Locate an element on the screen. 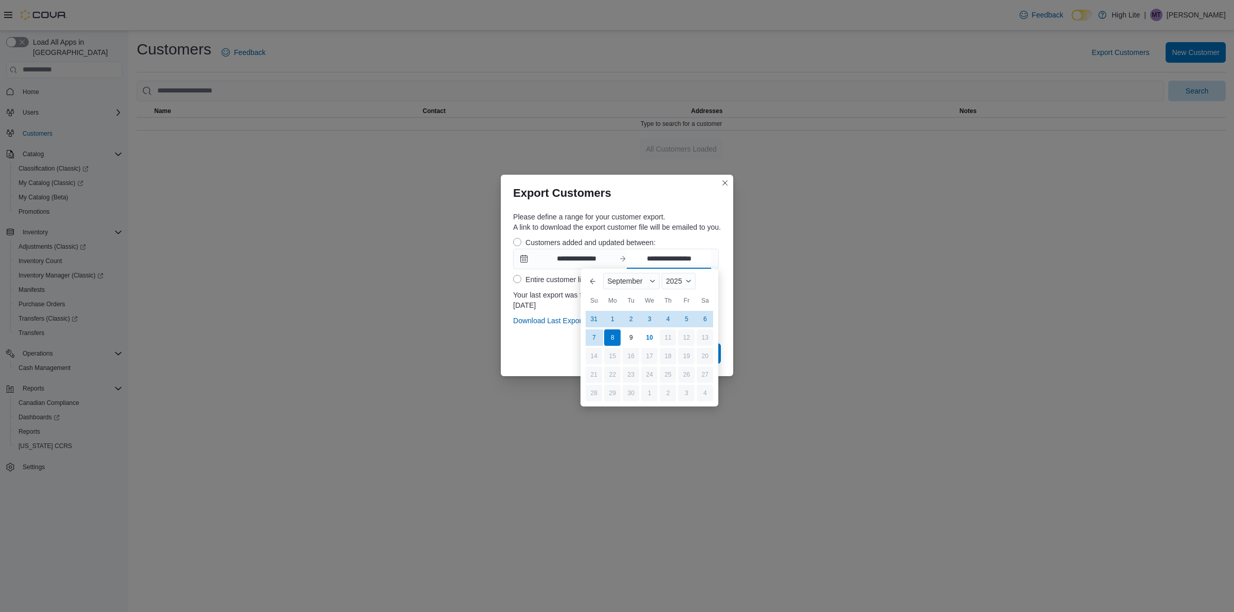  div: day-16 is located at coordinates (631, 356).